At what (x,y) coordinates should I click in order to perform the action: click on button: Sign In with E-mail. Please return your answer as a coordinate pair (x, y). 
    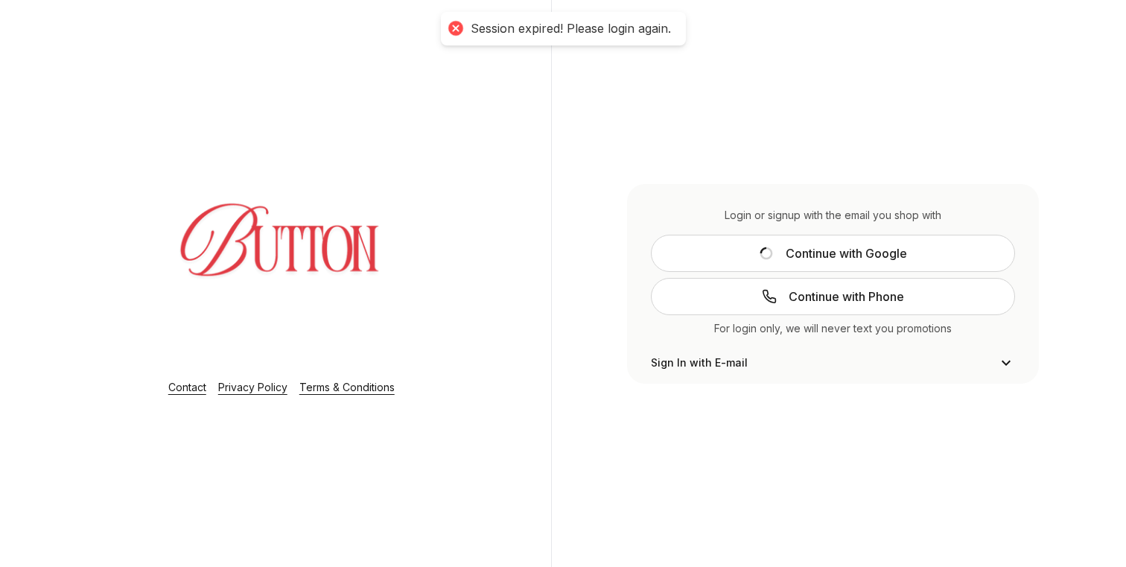
    Looking at the image, I should click on (832, 363).